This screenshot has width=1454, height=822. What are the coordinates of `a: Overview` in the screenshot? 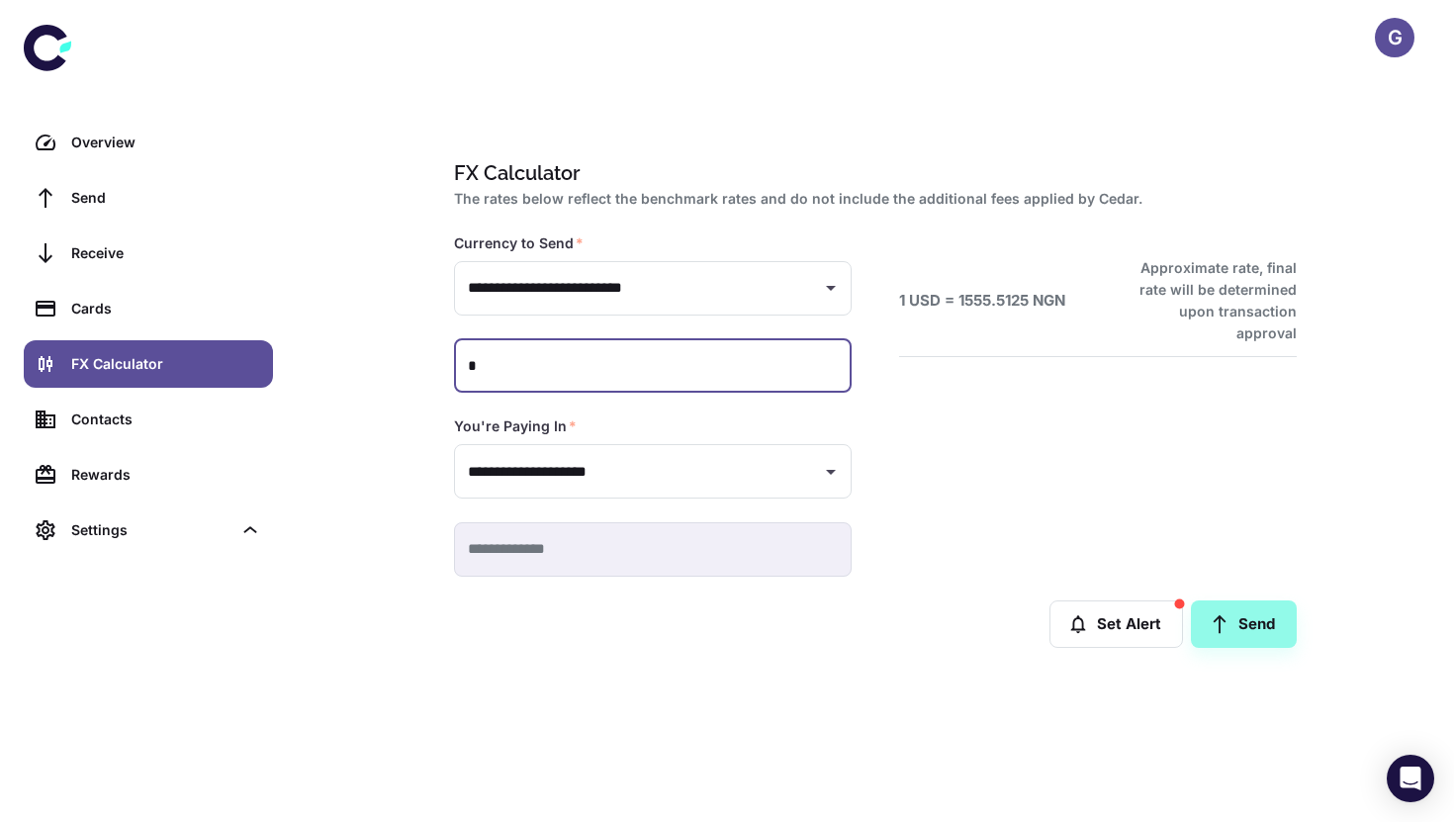 It's located at (148, 142).